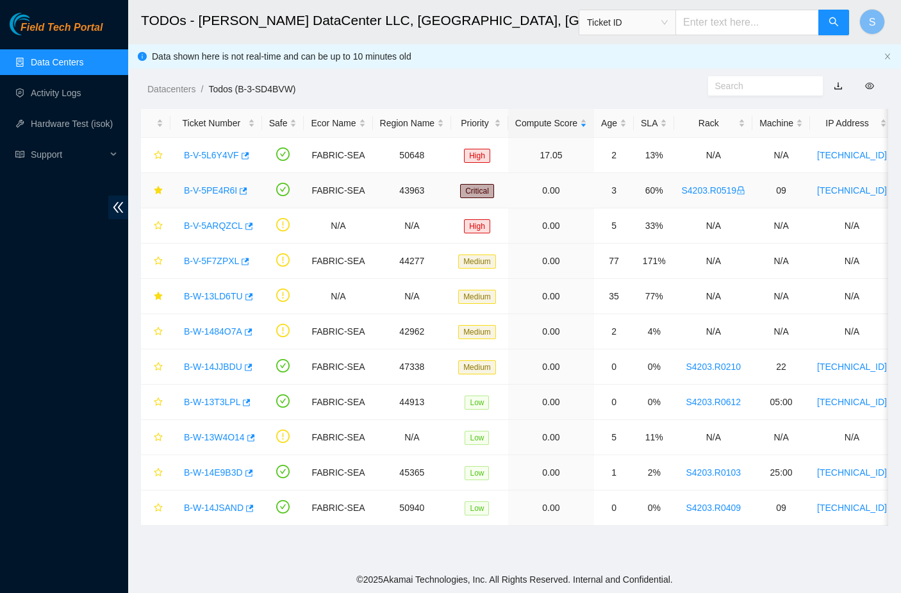  Describe the element at coordinates (614, 261) in the screenshot. I see `td: 77` at that location.